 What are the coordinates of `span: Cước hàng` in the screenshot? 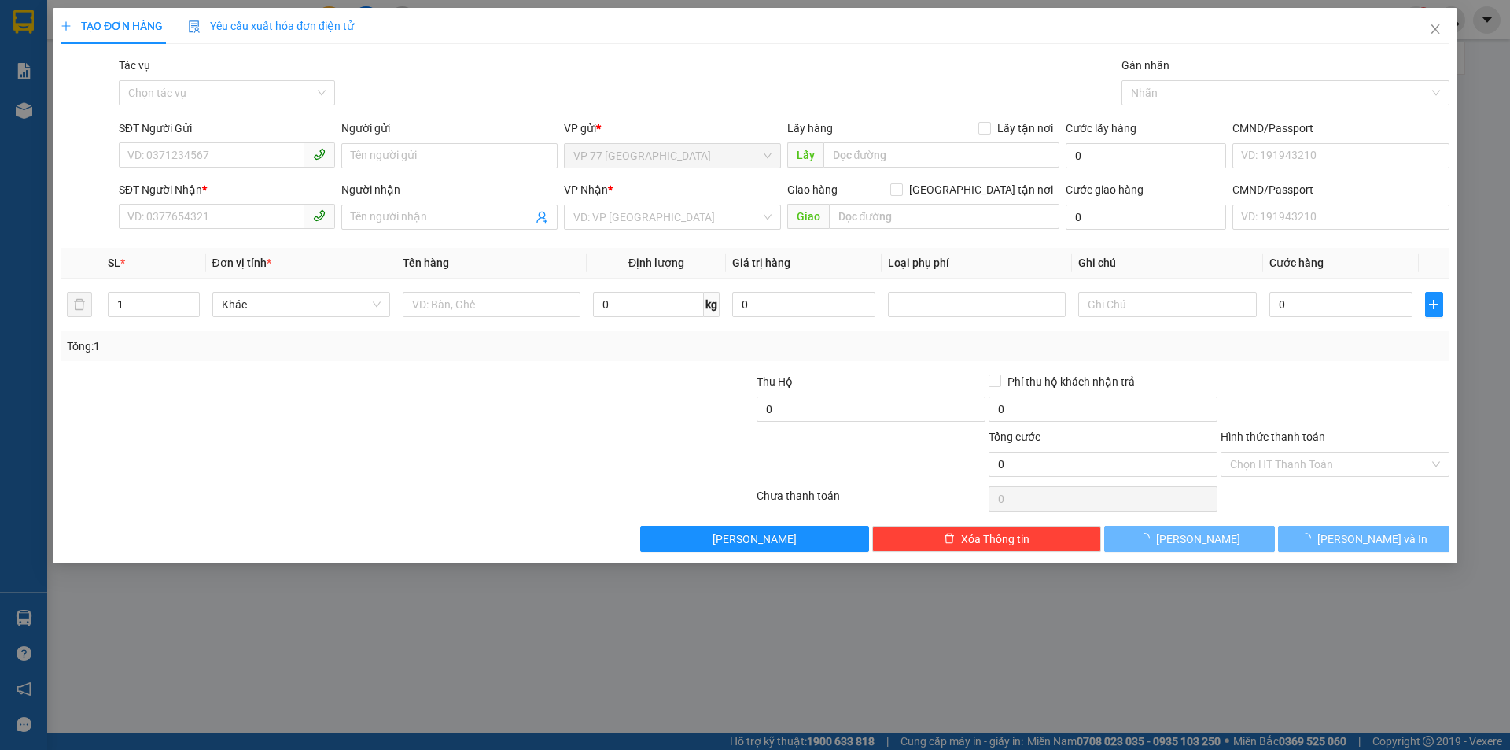 It's located at (1296, 263).